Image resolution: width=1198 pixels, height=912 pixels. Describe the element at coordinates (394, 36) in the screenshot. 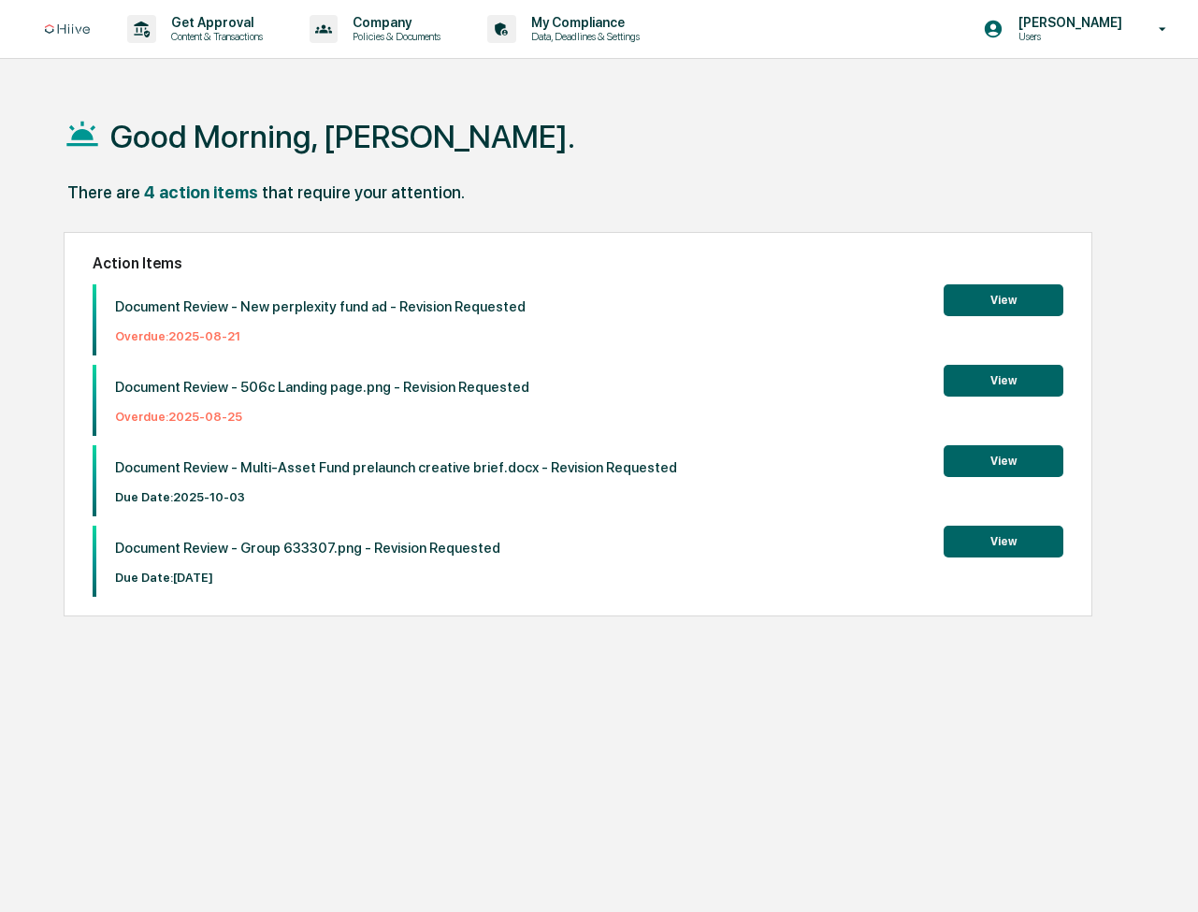

I see `p: Policies & Documents` at that location.